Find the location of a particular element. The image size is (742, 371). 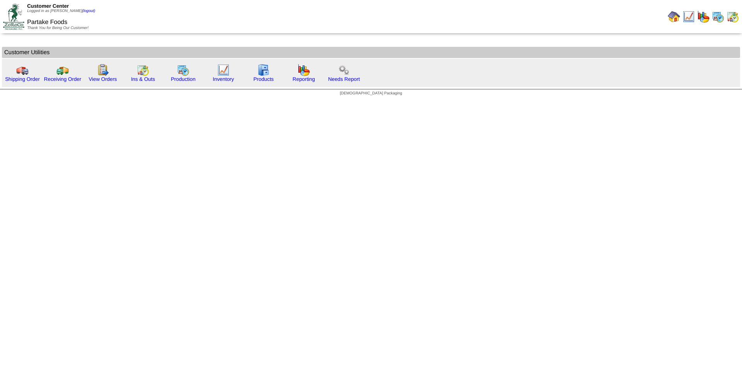

img: cabinet.gif is located at coordinates (264, 70).